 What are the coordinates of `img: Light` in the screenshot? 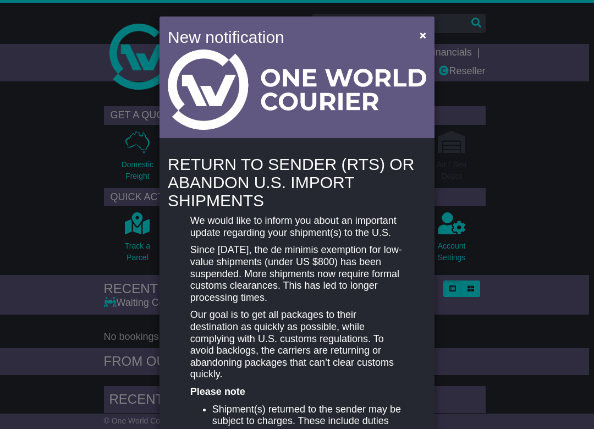 It's located at (297, 90).